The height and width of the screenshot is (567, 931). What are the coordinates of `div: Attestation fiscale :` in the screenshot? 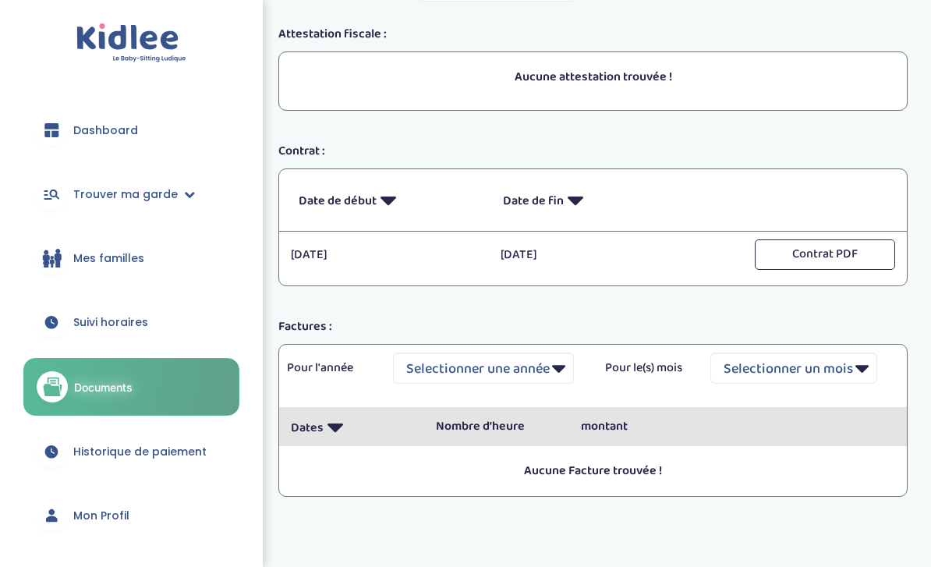 It's located at (592, 34).